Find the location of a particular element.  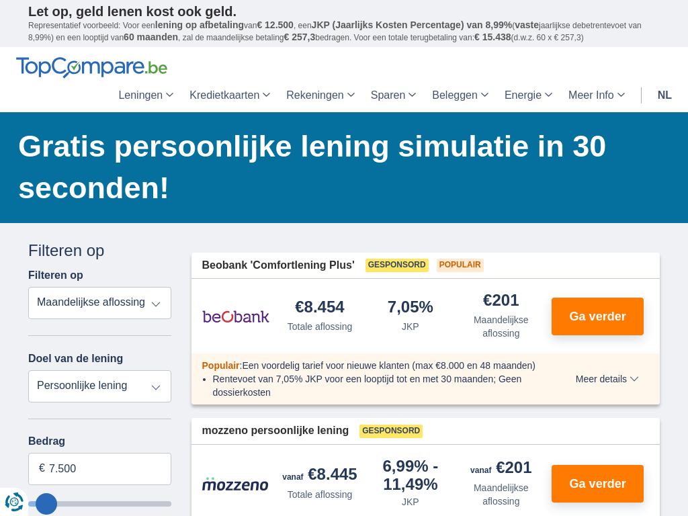

button: Meer details is located at coordinates (607, 379).